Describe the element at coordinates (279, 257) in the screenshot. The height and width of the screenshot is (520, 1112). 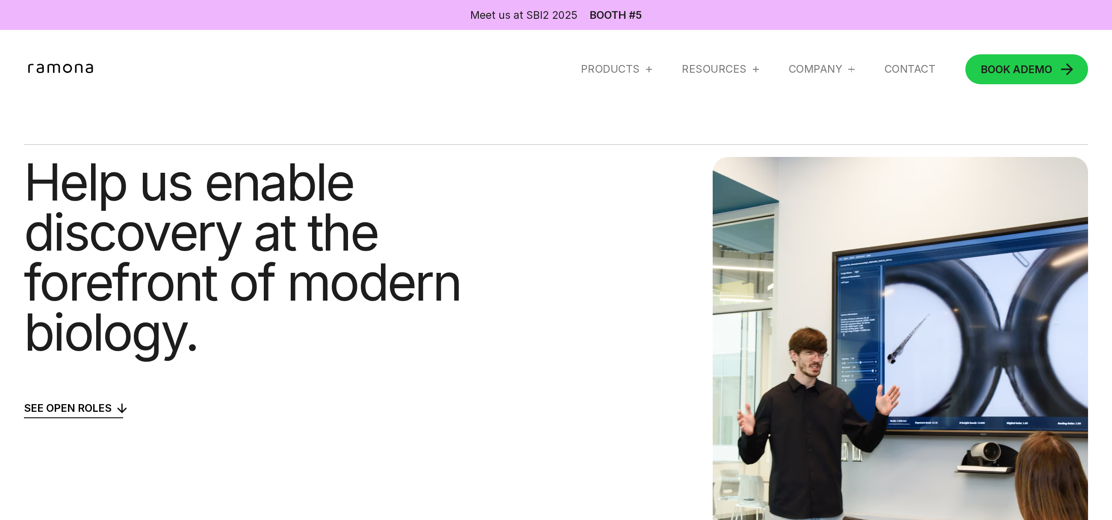
I see `h1: Help us enable discovery at the forefront of modern biology.` at that location.